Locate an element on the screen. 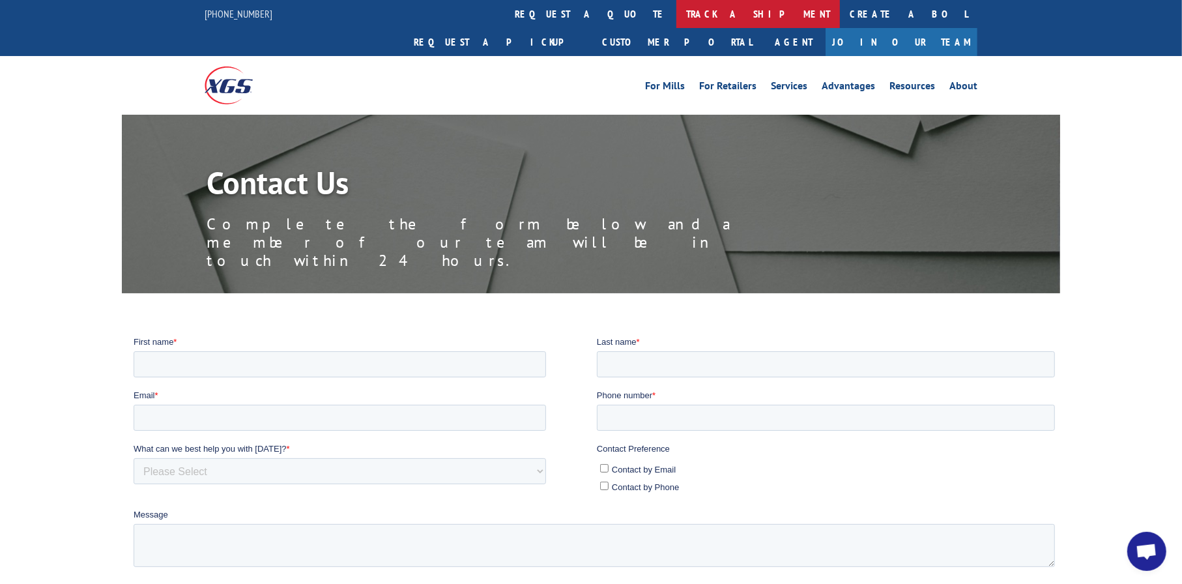 This screenshot has height=584, width=1182. span: Phone number is located at coordinates (491, 59).